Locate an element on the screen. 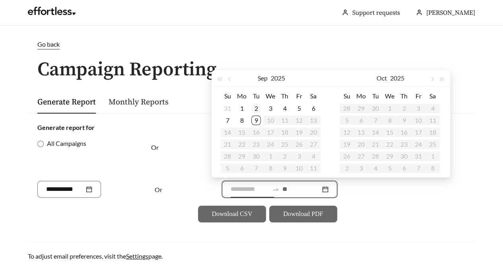 The image size is (503, 265). td: 2025-09-08 is located at coordinates (242, 120).